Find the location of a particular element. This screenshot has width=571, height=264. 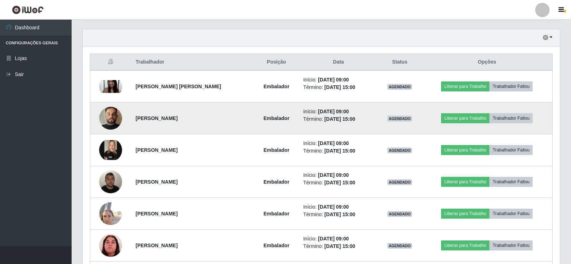

img: CoreUI Logo is located at coordinates (28, 10).